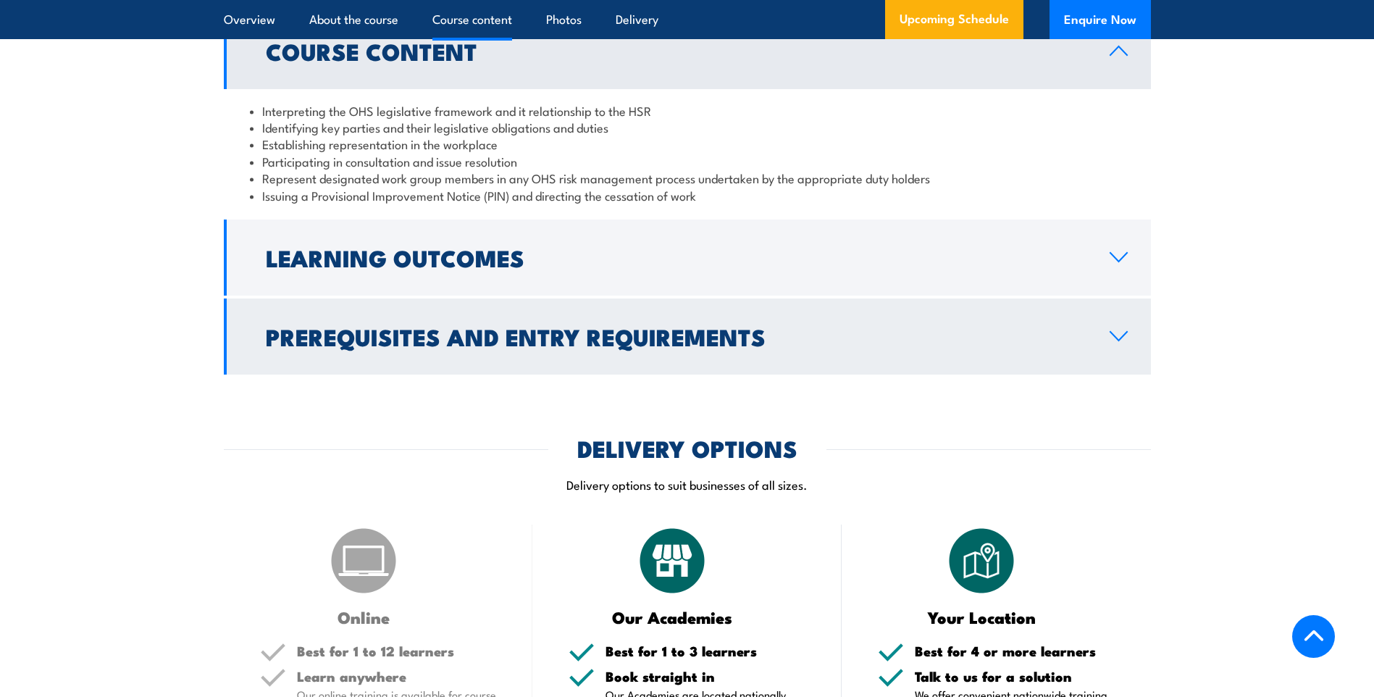 The image size is (1374, 697). I want to click on a: Prerequisites and Entry Requirements, so click(687, 336).